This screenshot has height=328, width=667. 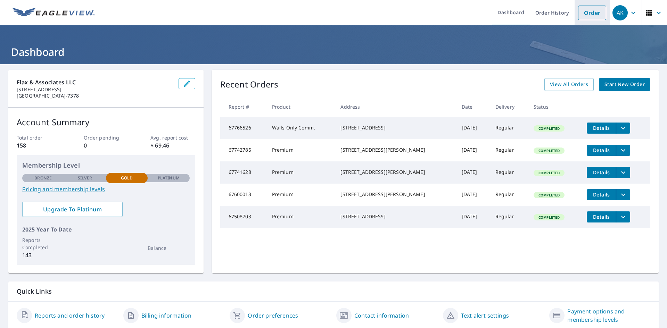 What do you see at coordinates (333, 52) in the screenshot?
I see `h1: Dashboard` at bounding box center [333, 52].